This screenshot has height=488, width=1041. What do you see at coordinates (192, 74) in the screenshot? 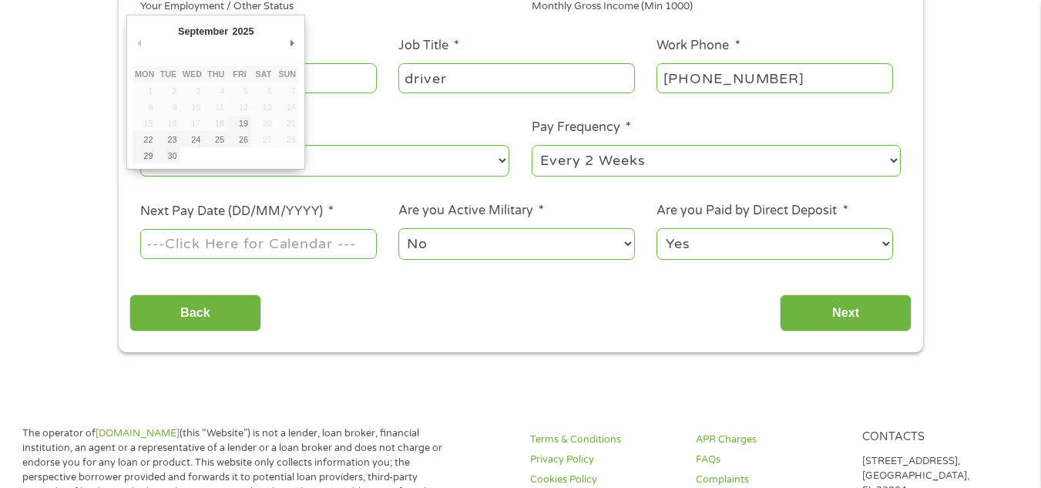
I see `abbr: Wednesday` at bounding box center [192, 74].